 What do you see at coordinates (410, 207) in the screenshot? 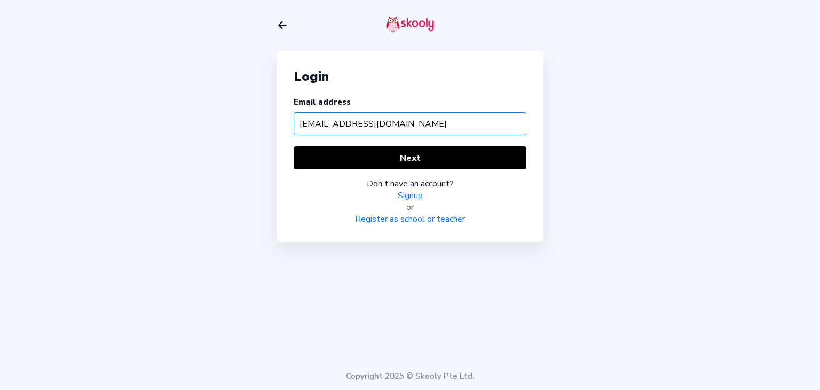
I see `div: or` at bounding box center [410, 207].